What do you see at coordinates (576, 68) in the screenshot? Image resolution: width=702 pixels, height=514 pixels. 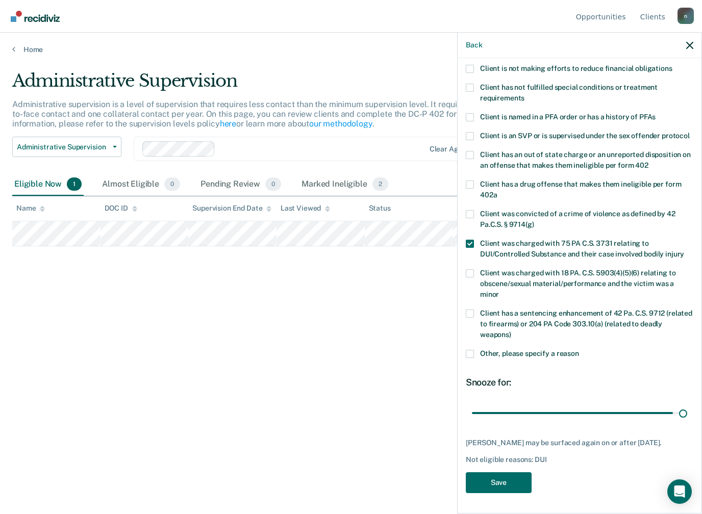 I see `span: Client is not making efforts to reduce financial obligations` at bounding box center [576, 68].